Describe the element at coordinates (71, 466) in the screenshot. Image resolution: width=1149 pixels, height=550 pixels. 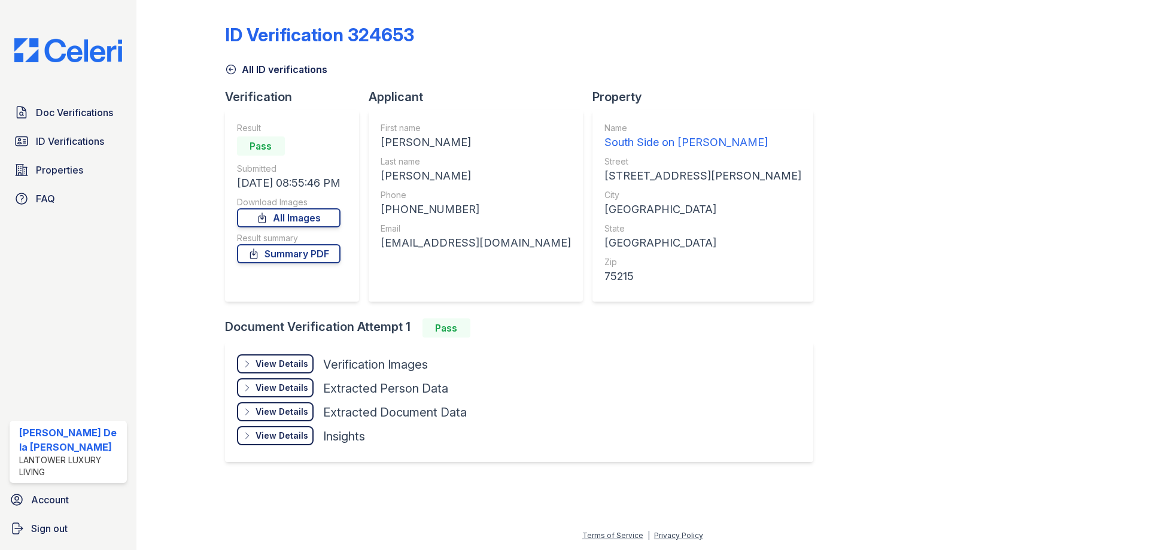
I see `div: Lantower Luxury Living` at that location.